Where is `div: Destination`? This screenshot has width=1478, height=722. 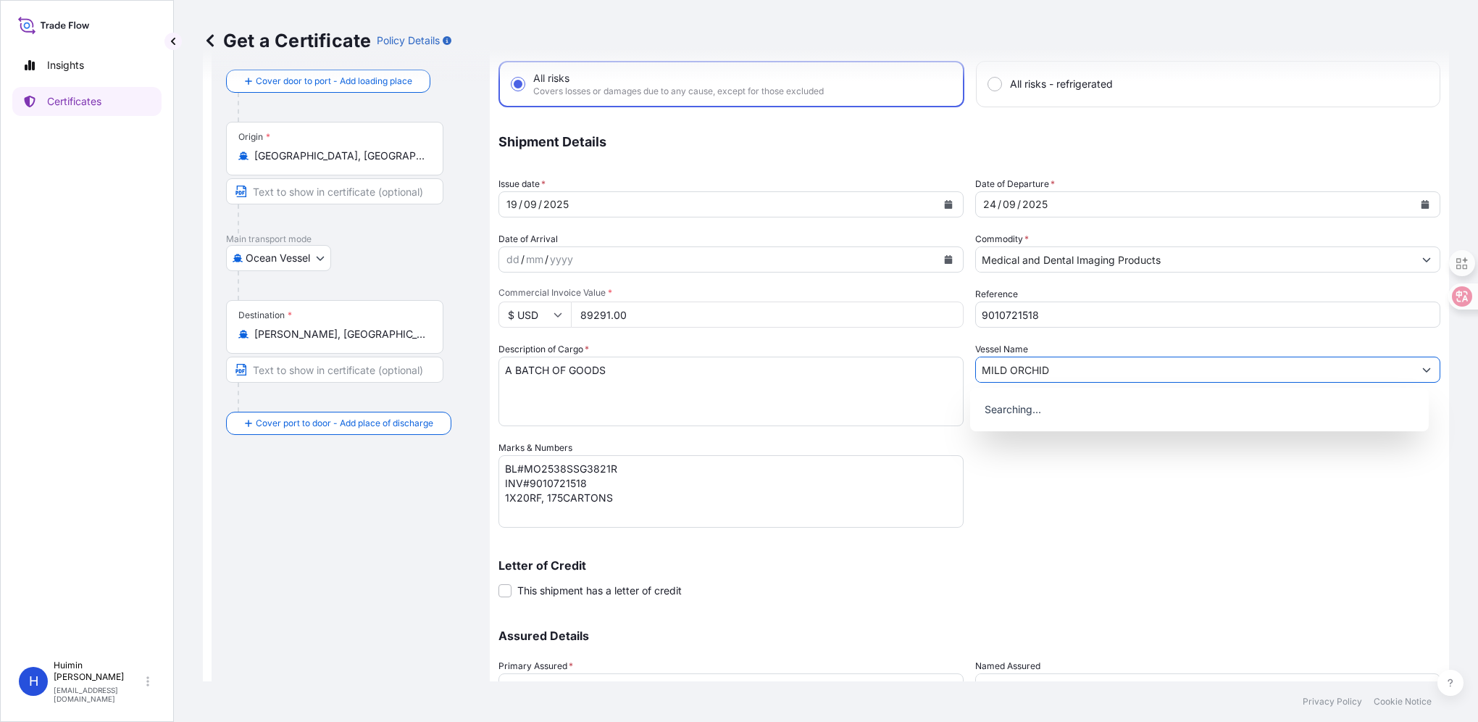
div: Destination is located at coordinates (265, 315).